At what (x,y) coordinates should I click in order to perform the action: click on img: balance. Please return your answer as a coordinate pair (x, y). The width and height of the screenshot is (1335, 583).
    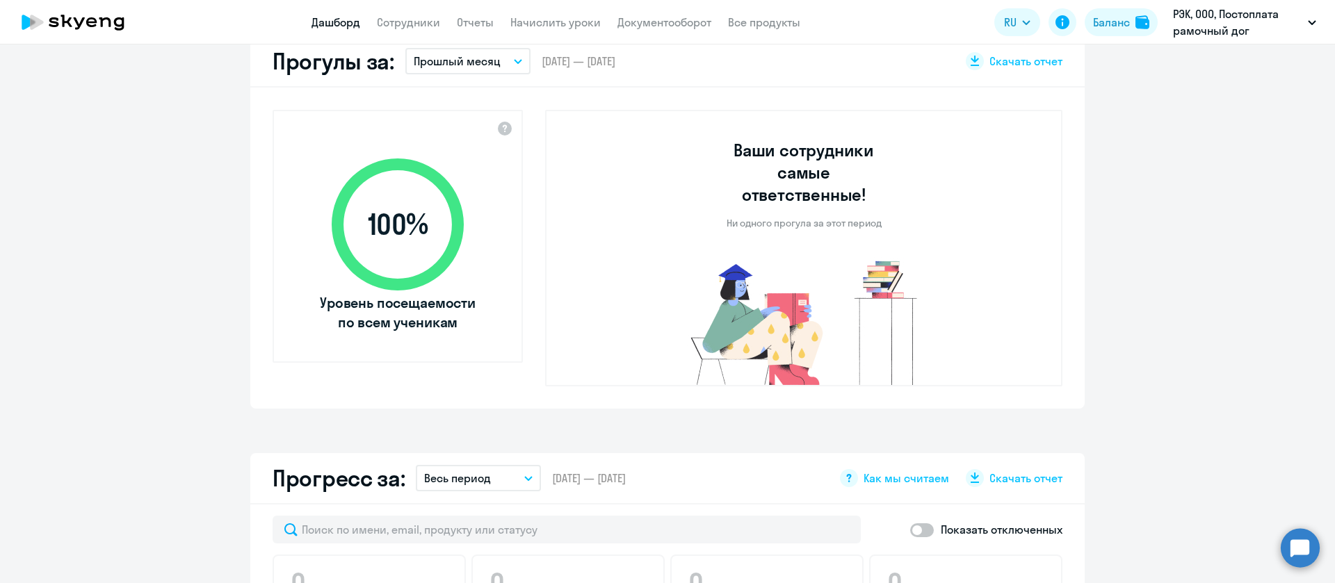
    Looking at the image, I should click on (1142, 22).